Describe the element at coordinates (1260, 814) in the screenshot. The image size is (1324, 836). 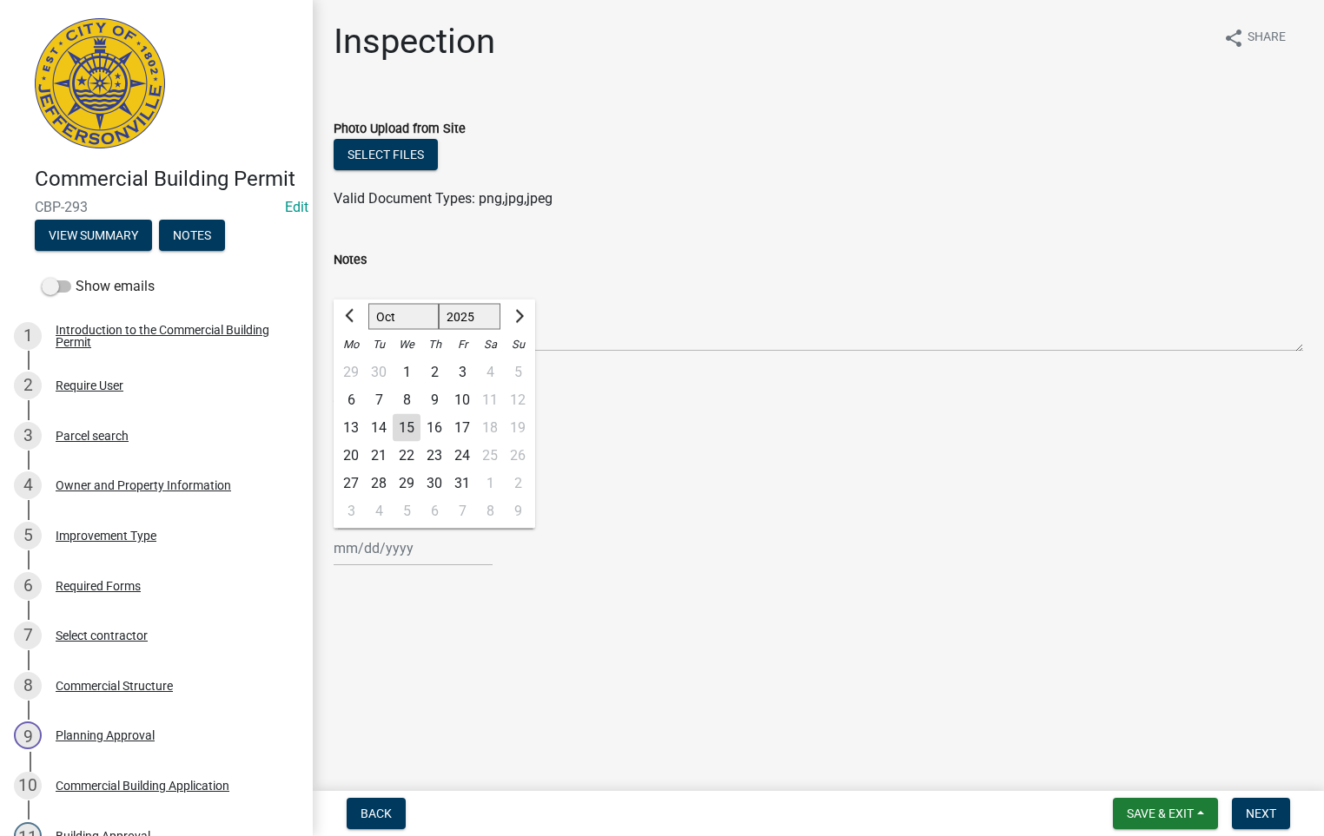
I see `span: Next` at that location.